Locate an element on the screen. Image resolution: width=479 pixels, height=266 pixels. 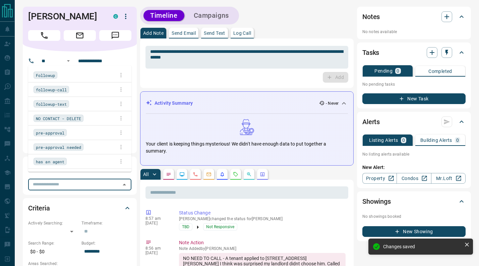
p: Status Change is located at coordinates (262, 213).